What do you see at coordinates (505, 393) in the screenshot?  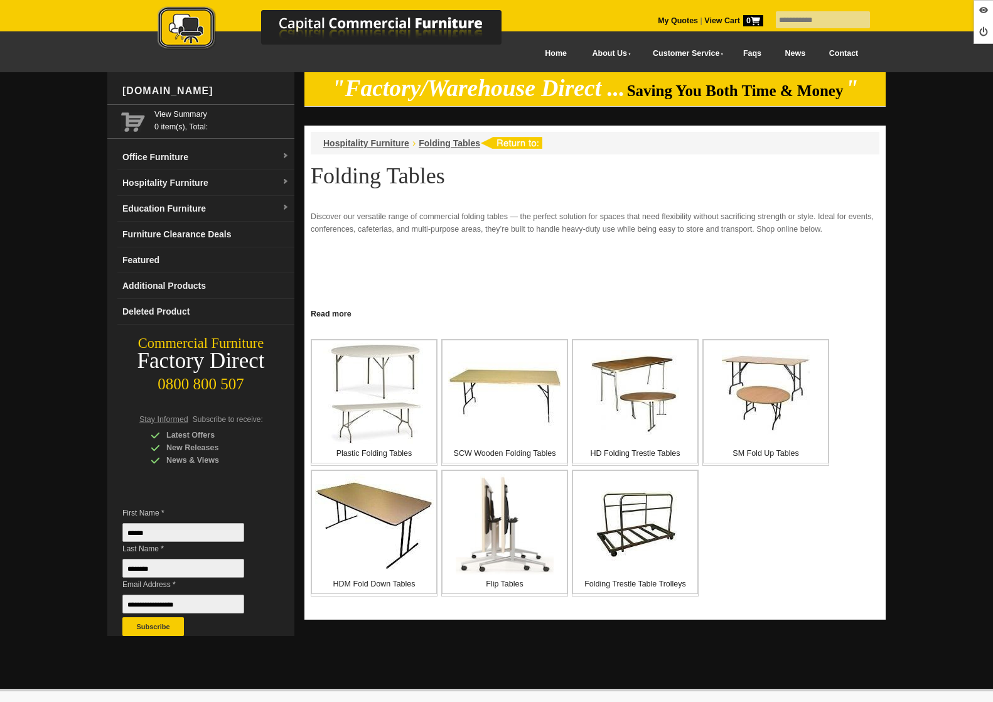 I see `img: SCW Wooden Folding Tables` at bounding box center [505, 393].